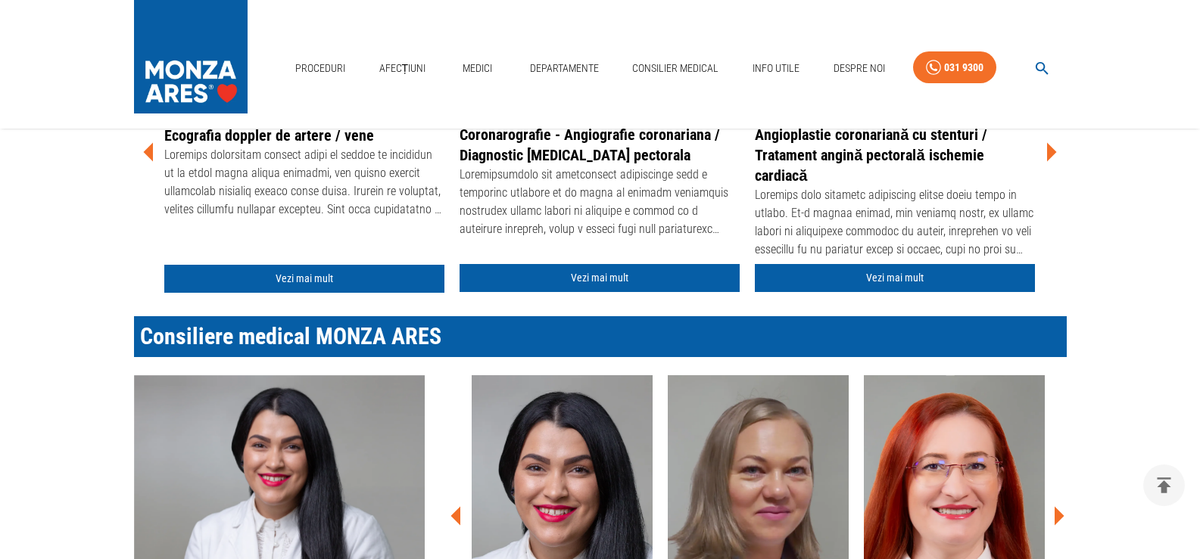 The width and height of the screenshot is (1200, 559). What do you see at coordinates (403, 68) in the screenshot?
I see `a: Afecțiuni` at bounding box center [403, 68].